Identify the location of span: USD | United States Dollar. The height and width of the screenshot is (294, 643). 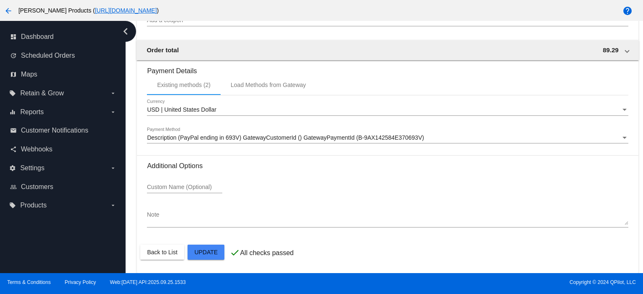
(181, 110).